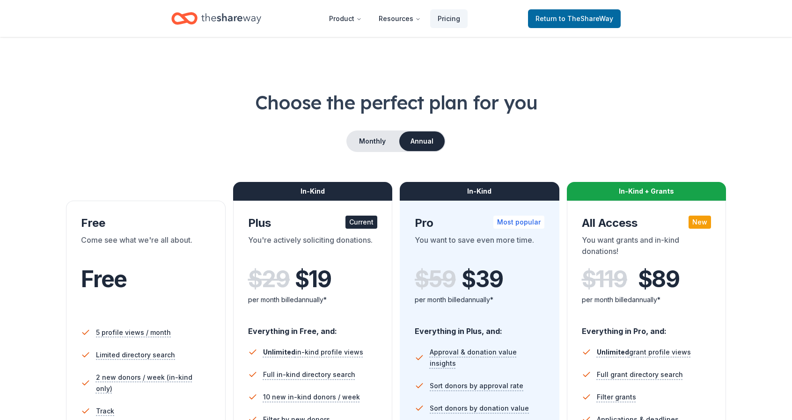 This screenshot has width=792, height=420. I want to click on div: You want grants and in-kind donations!, so click(646, 248).